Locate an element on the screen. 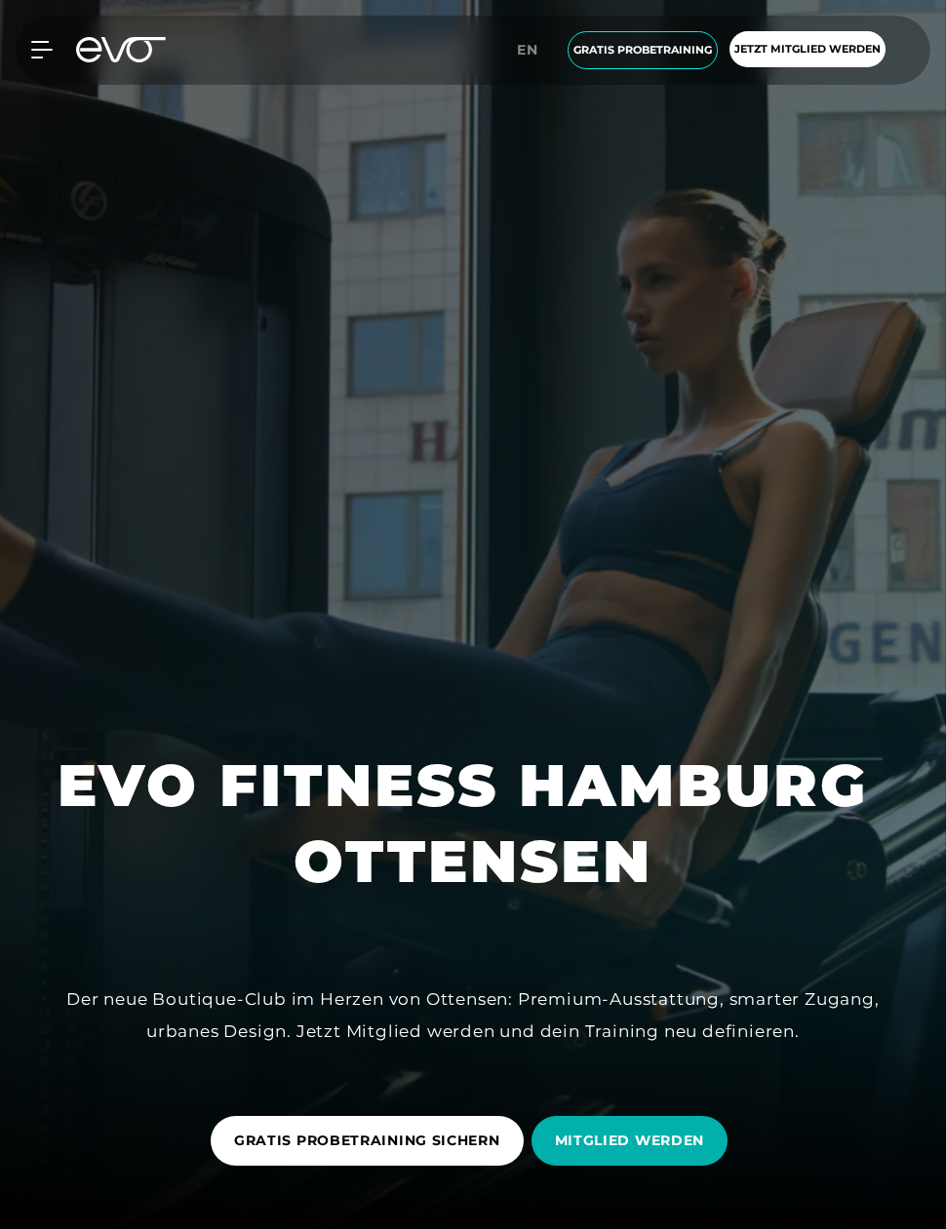  span: Gratis Probetraining is located at coordinates (642, 50).